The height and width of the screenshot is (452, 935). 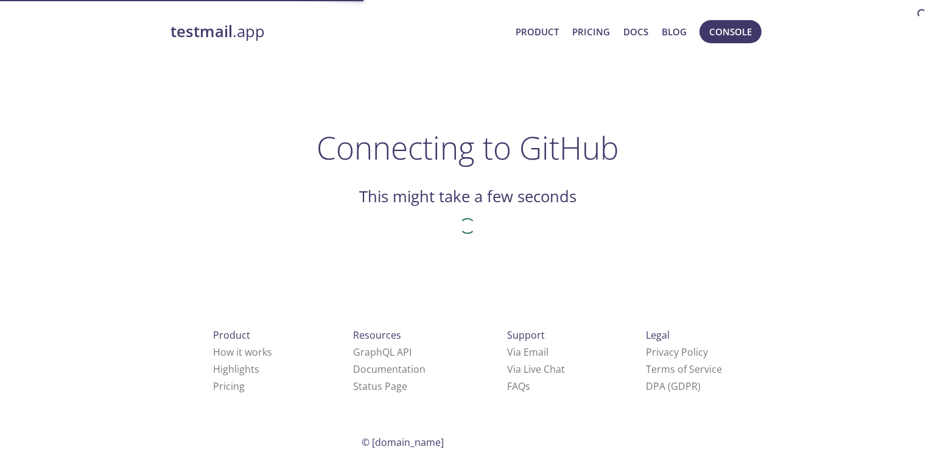 I want to click on a: Product, so click(x=537, y=32).